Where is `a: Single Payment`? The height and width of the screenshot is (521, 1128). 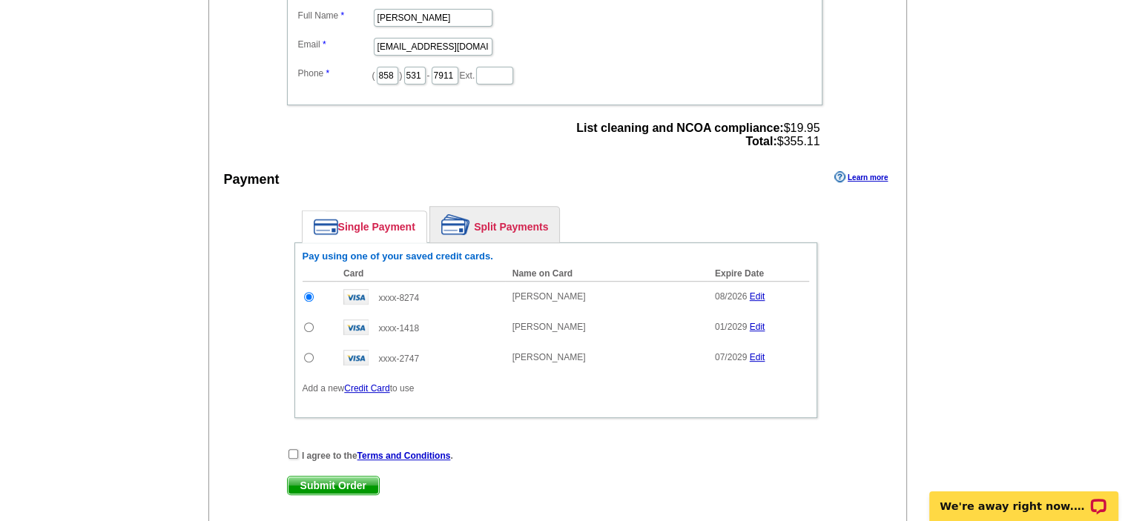
a: Single Payment is located at coordinates (364, 227).